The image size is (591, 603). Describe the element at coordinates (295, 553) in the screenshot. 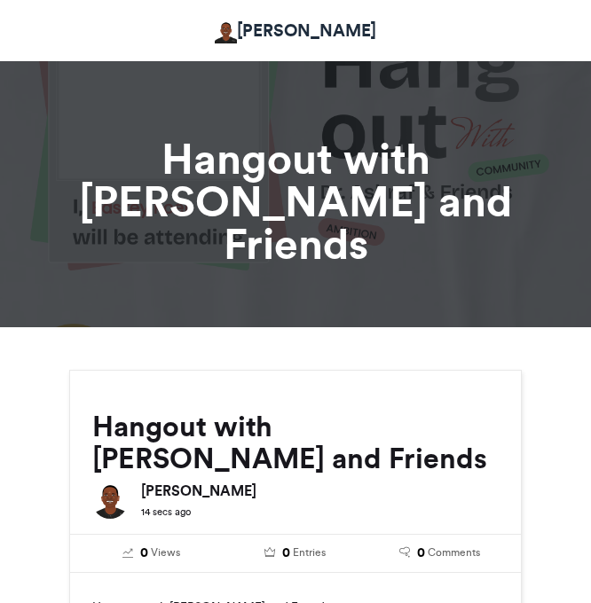

I see `a: 0 Entries` at that location.